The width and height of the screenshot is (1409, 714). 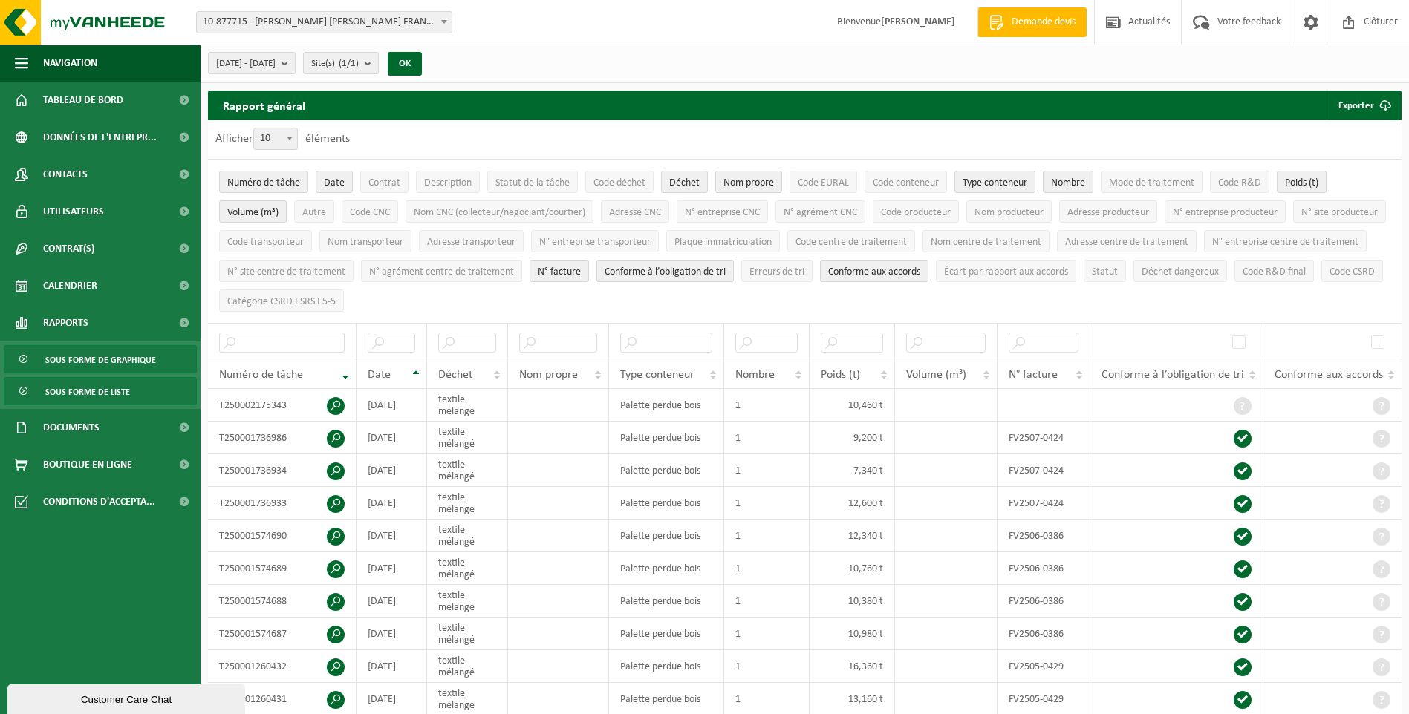 I want to click on span: Date, so click(x=379, y=375).